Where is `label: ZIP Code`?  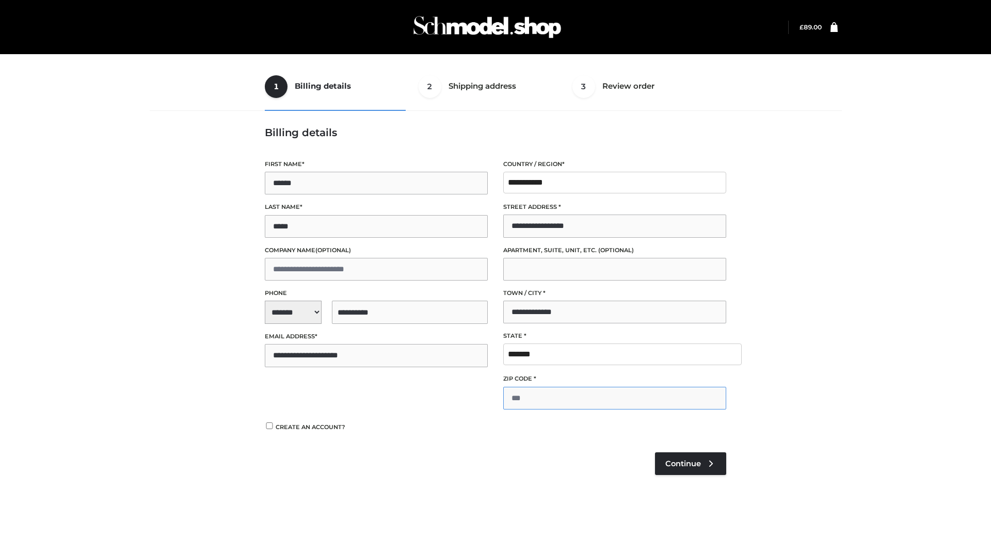
label: ZIP Code is located at coordinates (615, 379).